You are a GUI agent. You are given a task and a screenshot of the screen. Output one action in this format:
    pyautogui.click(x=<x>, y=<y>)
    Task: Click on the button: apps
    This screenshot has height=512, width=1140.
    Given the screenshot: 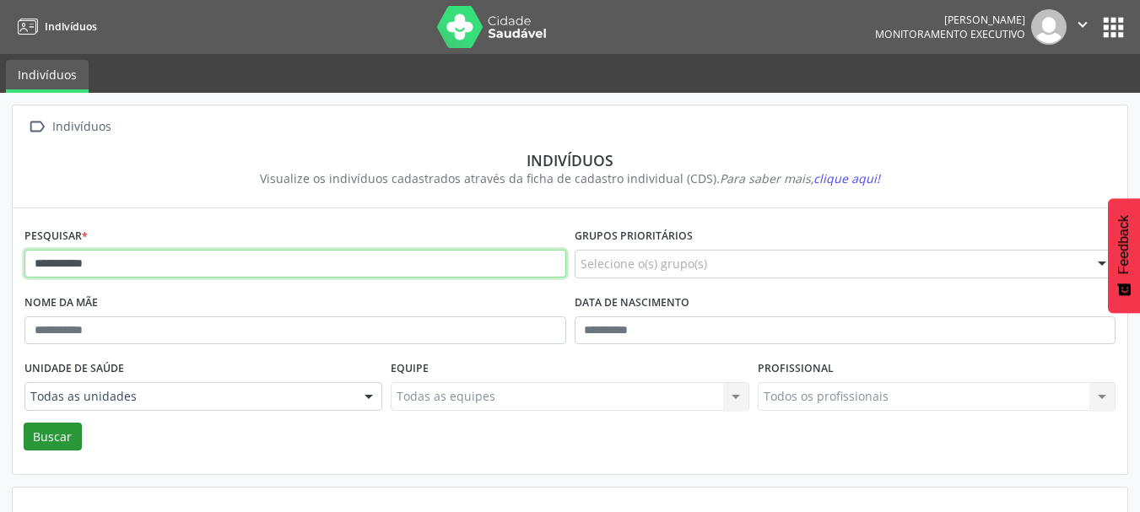 What is the action you would take?
    pyautogui.click(x=1113, y=27)
    